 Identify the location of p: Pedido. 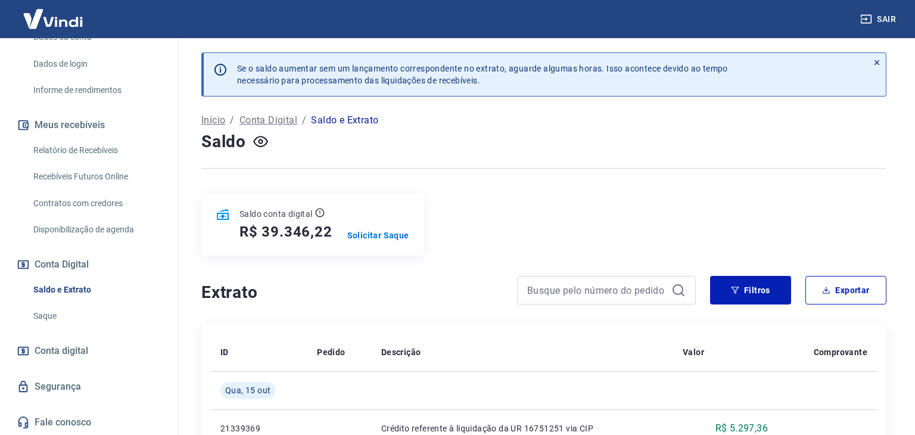
(330, 352).